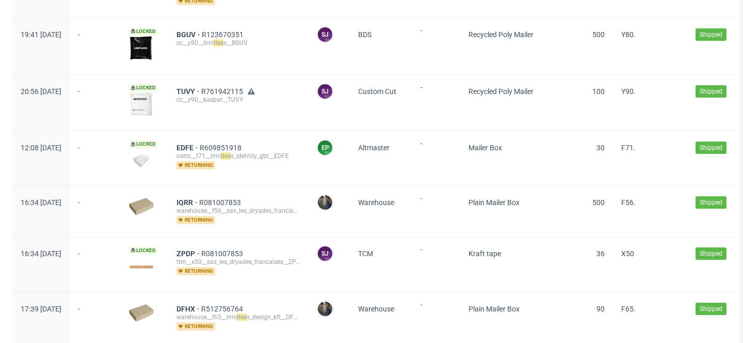  What do you see at coordinates (494, 202) in the screenshot?
I see `span: Plain Mailer Box` at bounding box center [494, 202].